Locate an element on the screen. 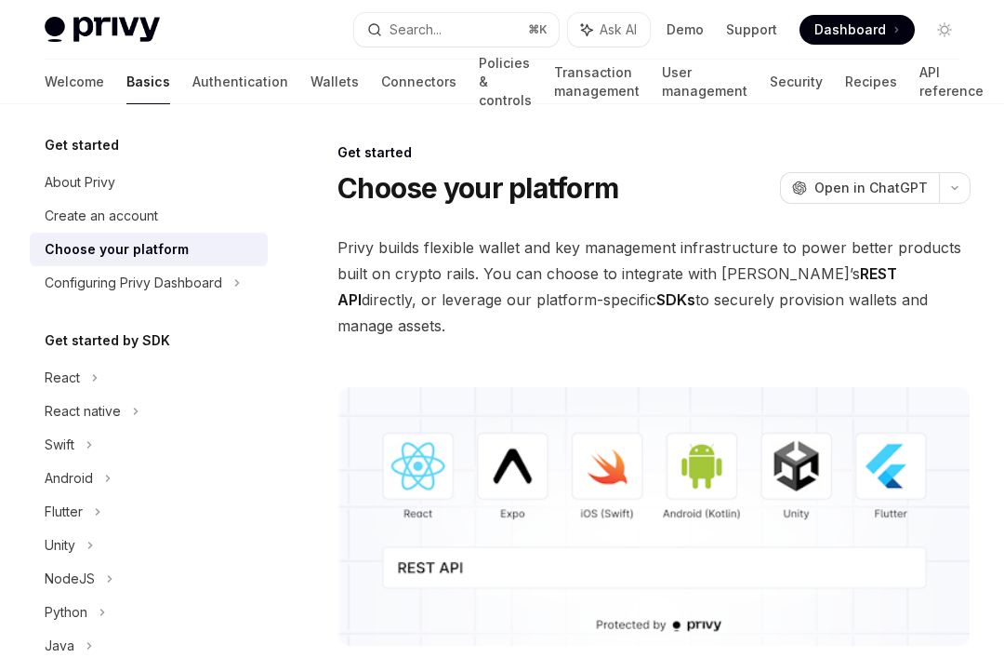 The image size is (1004, 658). img: images/Platform2.png is located at coordinates (654, 516).